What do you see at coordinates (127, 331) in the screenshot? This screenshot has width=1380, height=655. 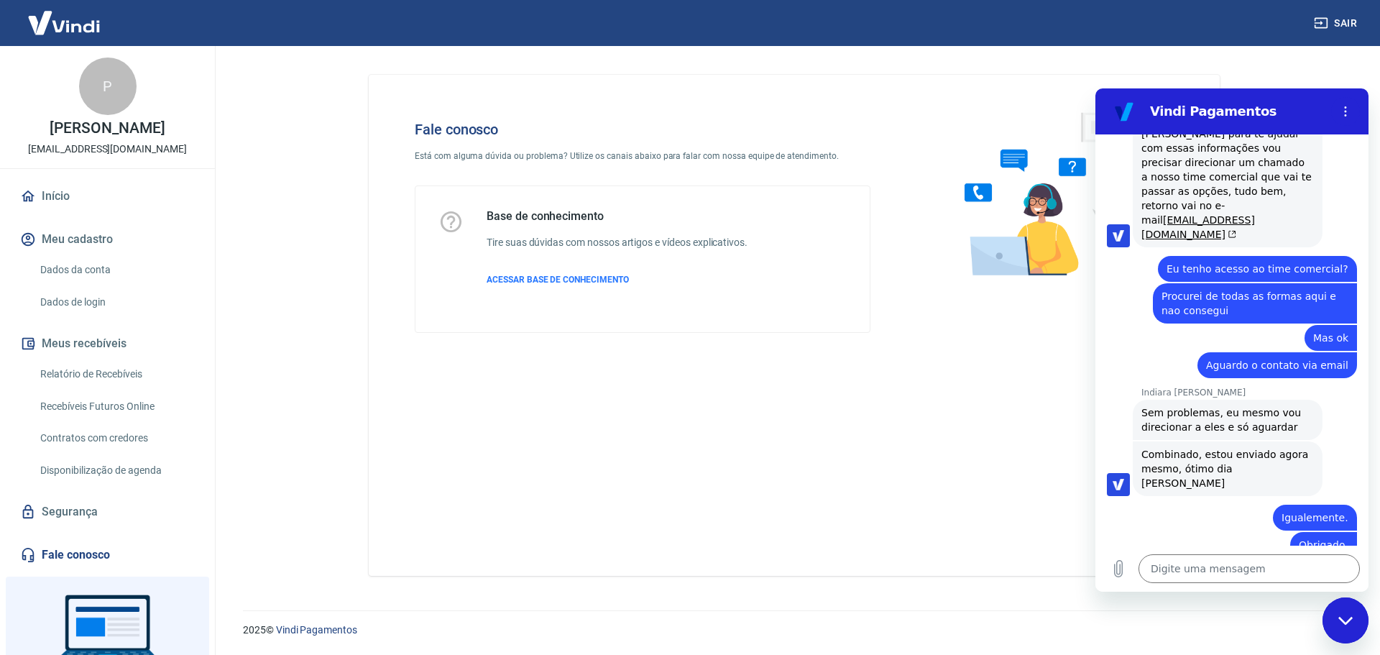 I see `span: Sem problemas, eu mesmo vou direcionar a eles e só aguardar` at bounding box center [127, 331].